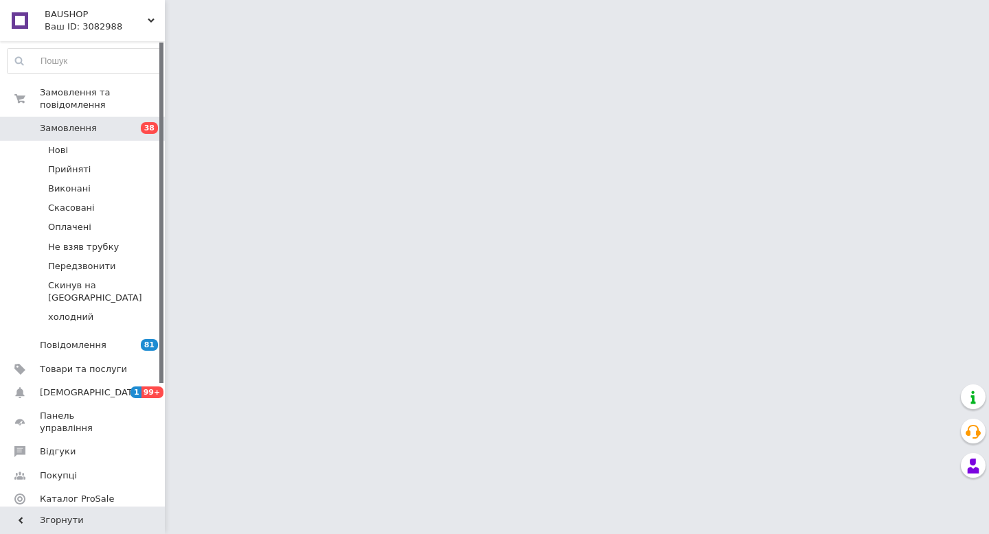  What do you see at coordinates (83, 422) in the screenshot?
I see `span: Панель управління` at bounding box center [83, 422].